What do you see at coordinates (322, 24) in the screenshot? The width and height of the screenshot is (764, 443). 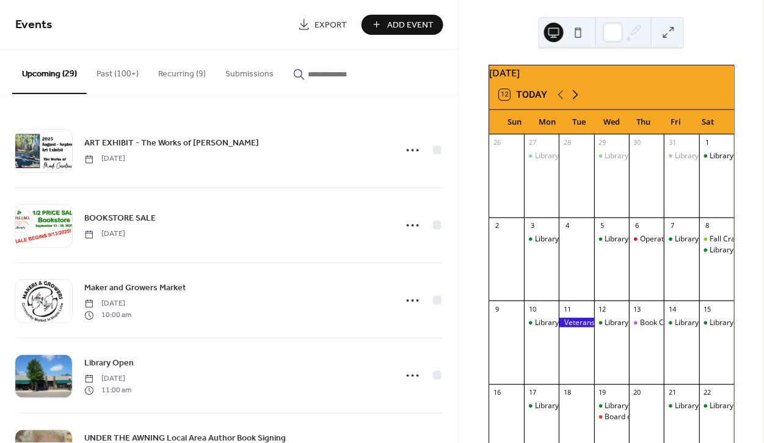 I see `a: Export` at bounding box center [322, 24].